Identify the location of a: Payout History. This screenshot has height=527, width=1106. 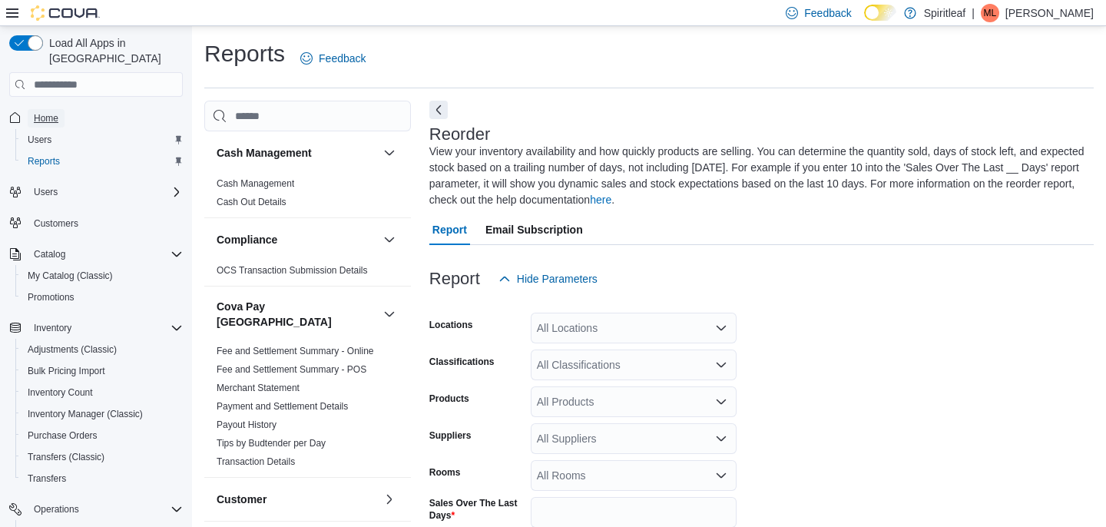
(246, 425).